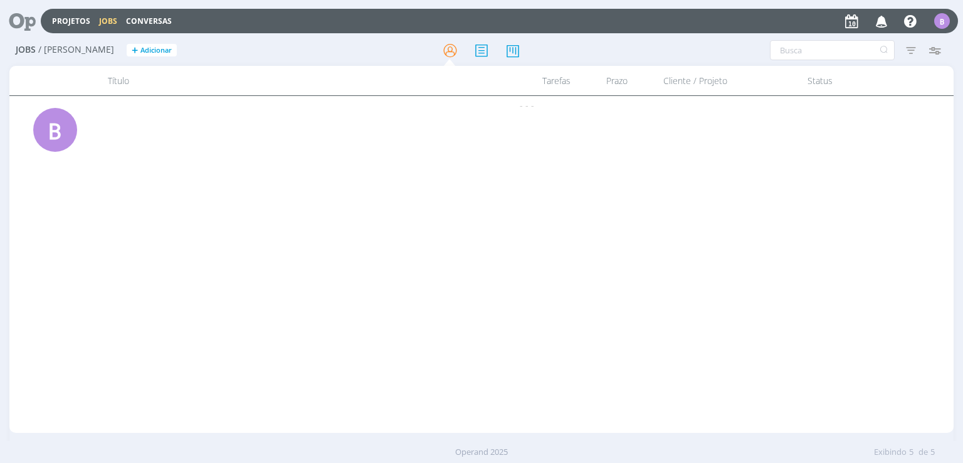  Describe the element at coordinates (152, 50) in the screenshot. I see `button: +Adicionar` at that location.